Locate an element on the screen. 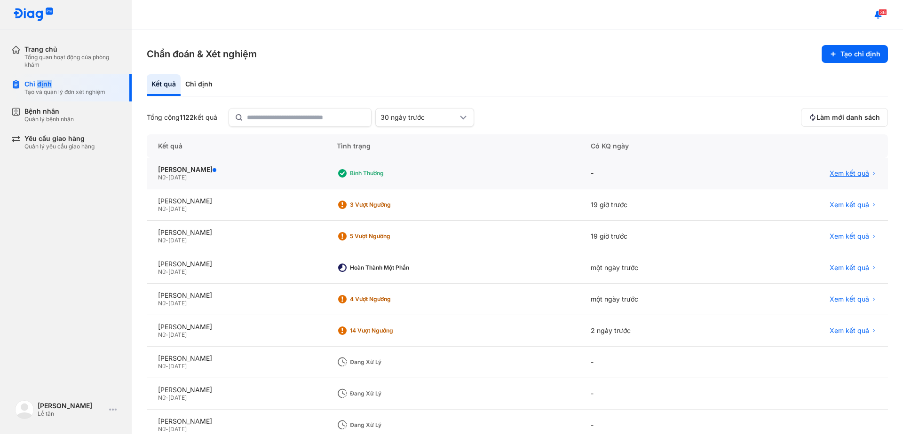  div: Tổng cộng kết quả is located at coordinates (182, 118).